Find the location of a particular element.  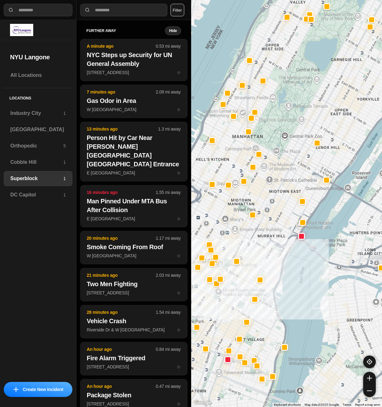

a: Industry City1 is located at coordinates (38, 113).